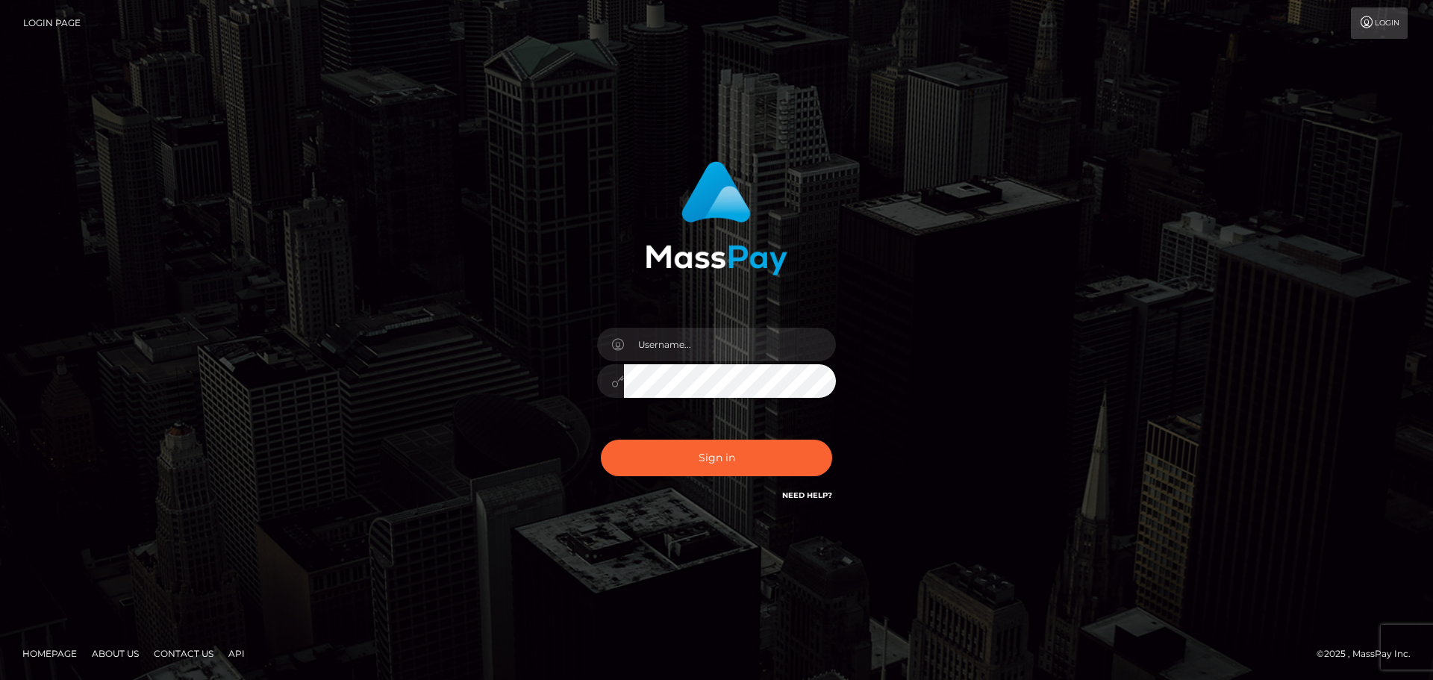  I want to click on a: API, so click(237, 653).